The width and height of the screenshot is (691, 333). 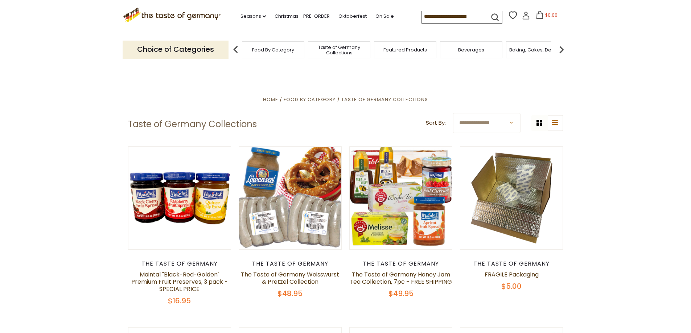 I want to click on img: The Taste of Germany Honey Jam Tea Collection, 7pc - FREE SHIPPING, so click(x=401, y=198).